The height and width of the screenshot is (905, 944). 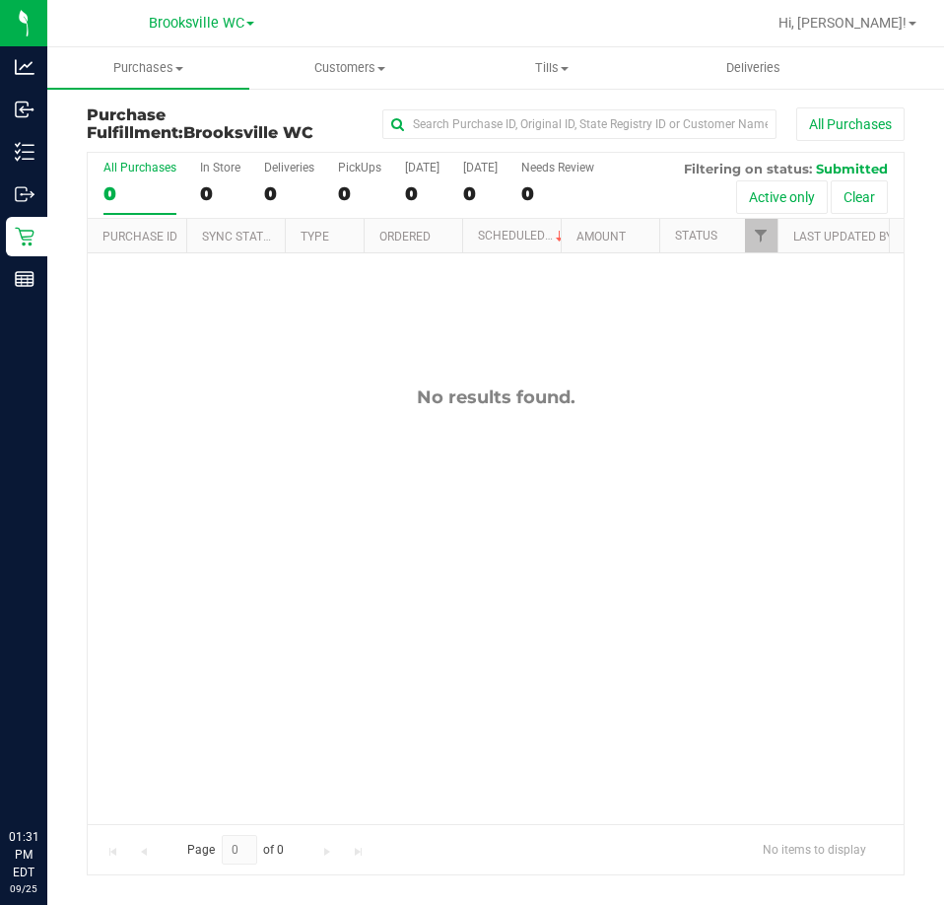 I want to click on span: Purchases, so click(x=148, y=68).